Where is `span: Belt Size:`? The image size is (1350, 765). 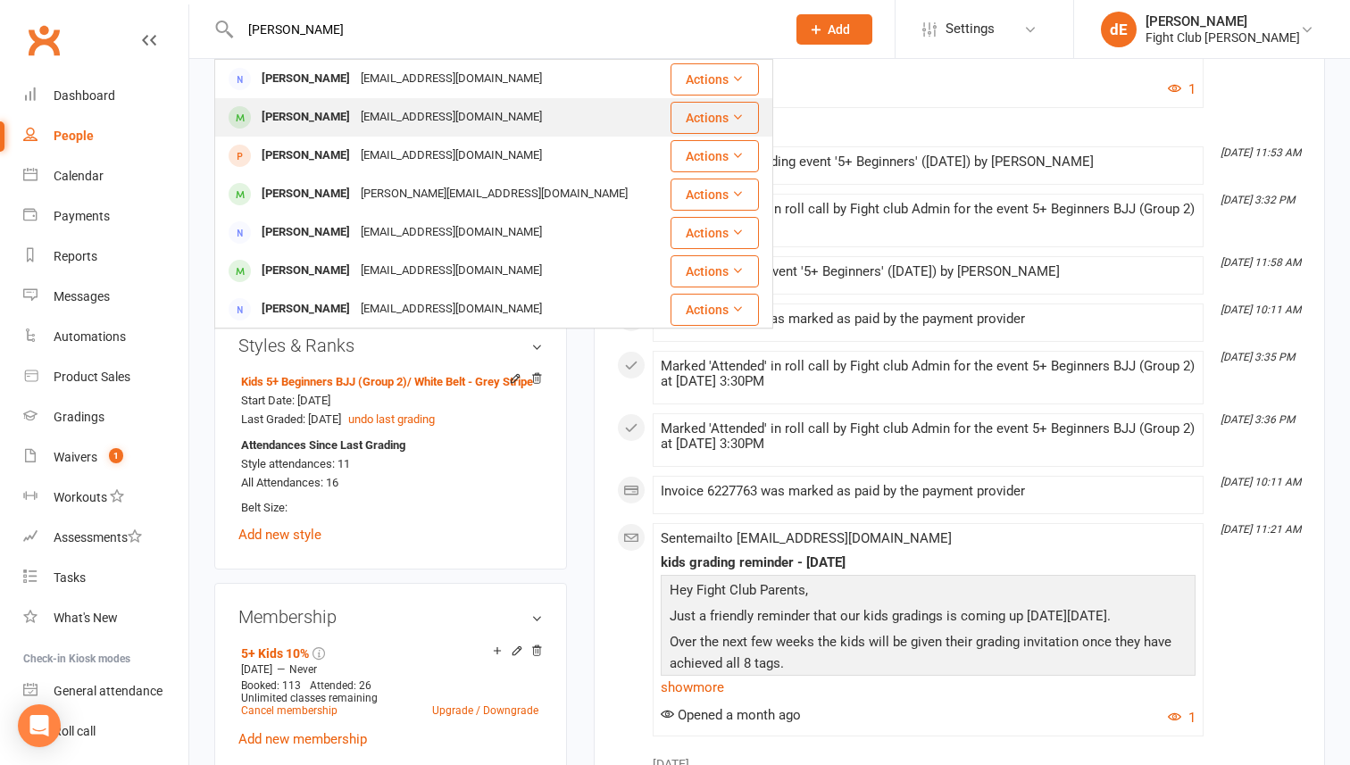
span: Belt Size: is located at coordinates (264, 507).